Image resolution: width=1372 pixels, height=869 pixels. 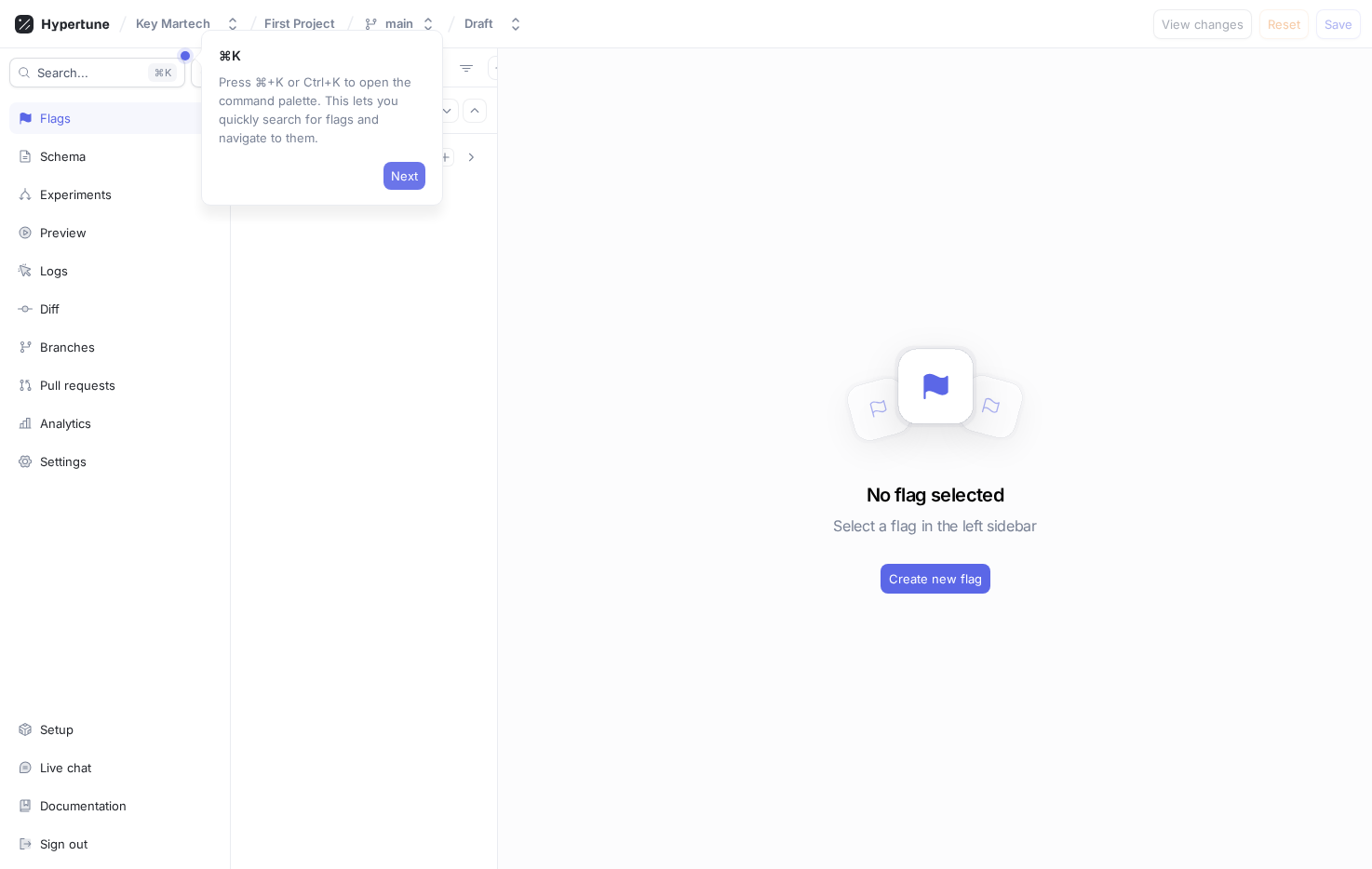 I want to click on div: Analytics, so click(x=65, y=423).